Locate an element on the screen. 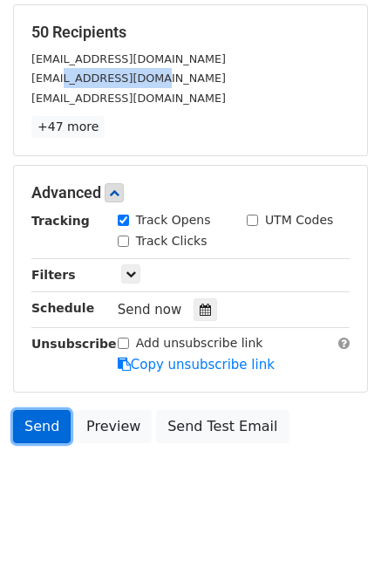 The image size is (381, 588). a: Send Test Email is located at coordinates (222, 426).